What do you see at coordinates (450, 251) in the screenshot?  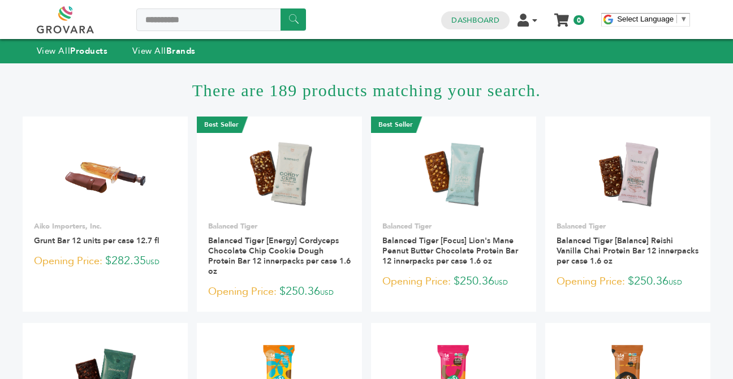 I see `a: Balanced Tiger [Focus] Lion's Mane Peanut Butter Chocolate Protein Bar 12 innerpacks per case 1.6 oz` at bounding box center [450, 251].